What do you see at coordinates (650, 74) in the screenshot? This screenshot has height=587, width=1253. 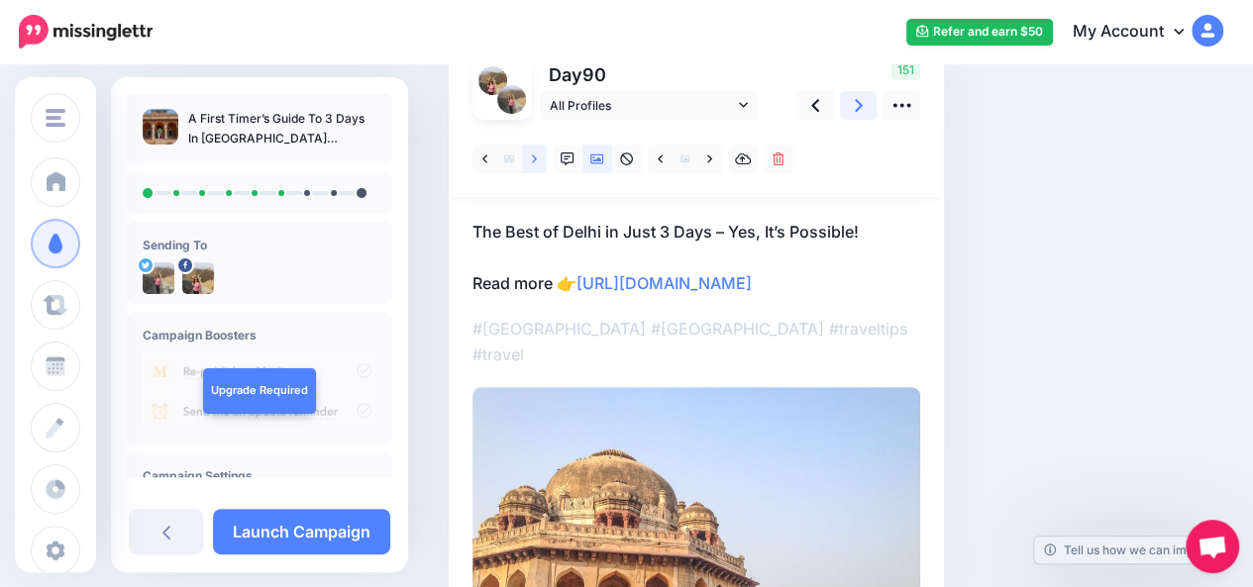 I see `p: Day` at bounding box center [650, 74].